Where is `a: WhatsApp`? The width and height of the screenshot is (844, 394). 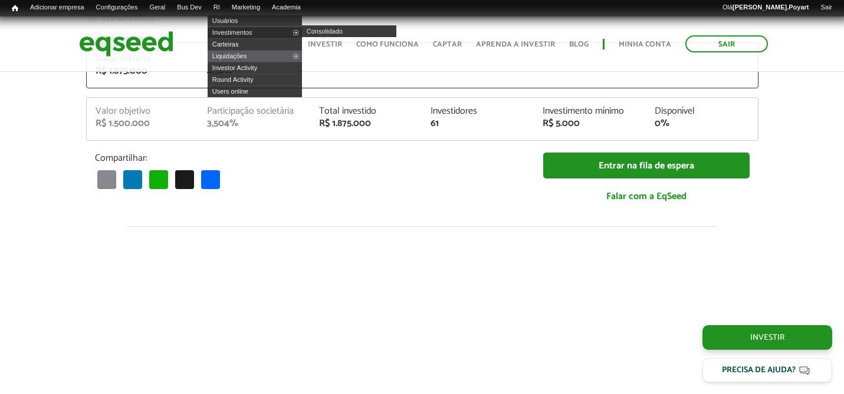
a: WhatsApp is located at coordinates (159, 179).